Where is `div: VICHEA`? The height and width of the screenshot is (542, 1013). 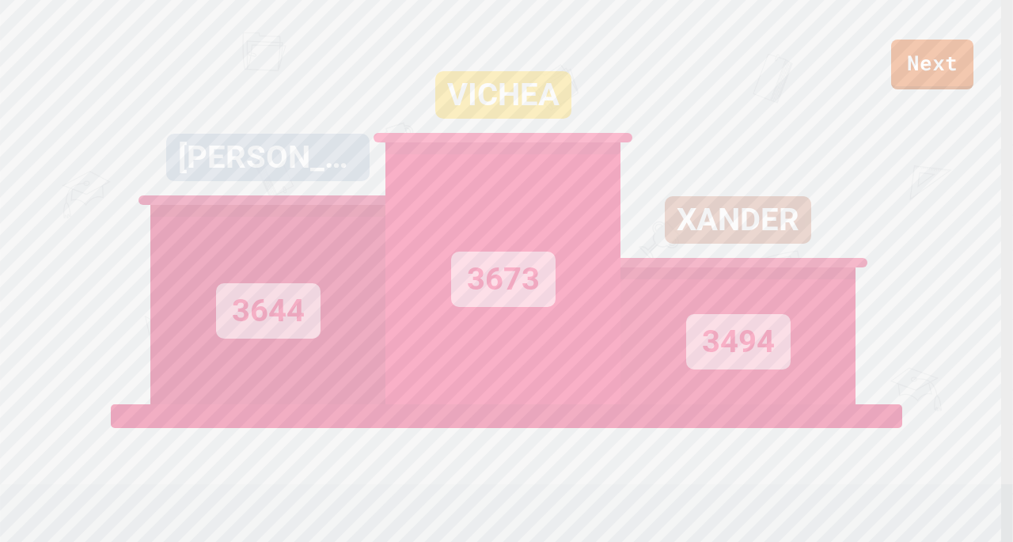
div: VICHEA is located at coordinates (503, 95).